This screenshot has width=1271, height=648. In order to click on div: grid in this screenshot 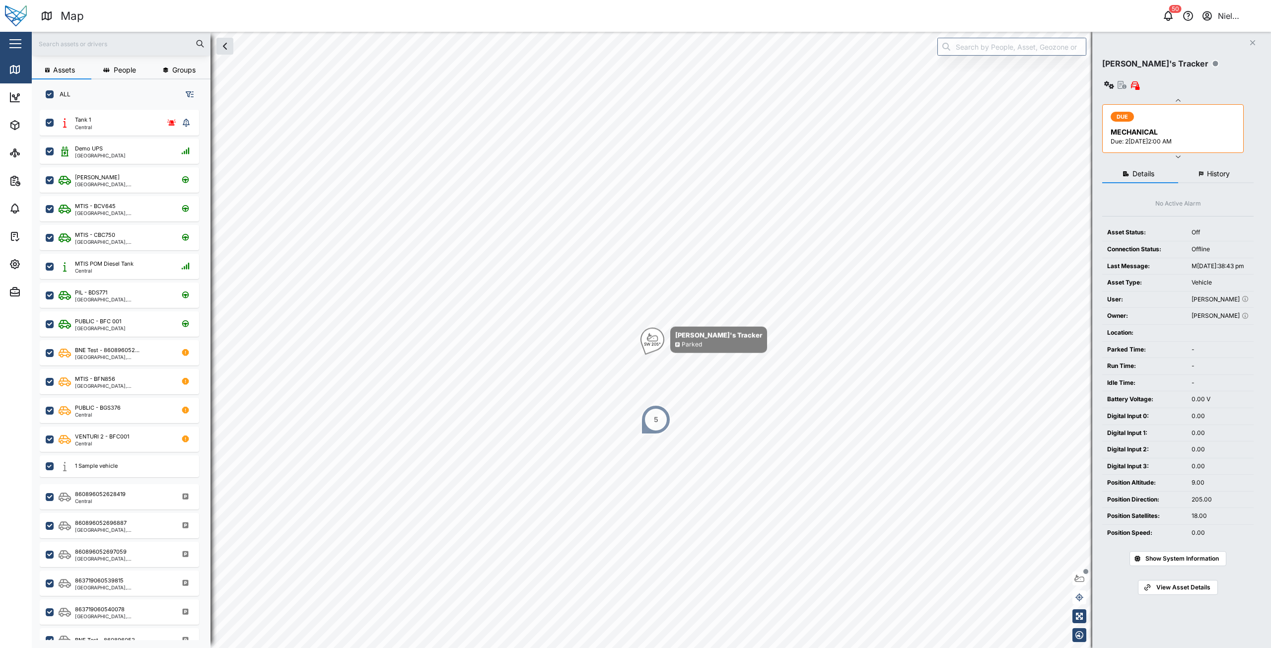, I will do `click(125, 373)`.